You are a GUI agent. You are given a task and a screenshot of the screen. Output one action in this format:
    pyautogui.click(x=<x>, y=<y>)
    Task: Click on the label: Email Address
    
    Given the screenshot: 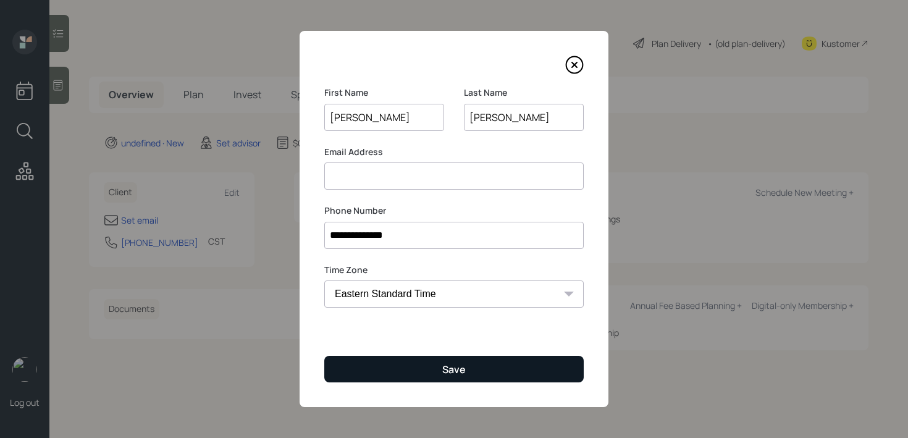 What is the action you would take?
    pyautogui.click(x=454, y=152)
    